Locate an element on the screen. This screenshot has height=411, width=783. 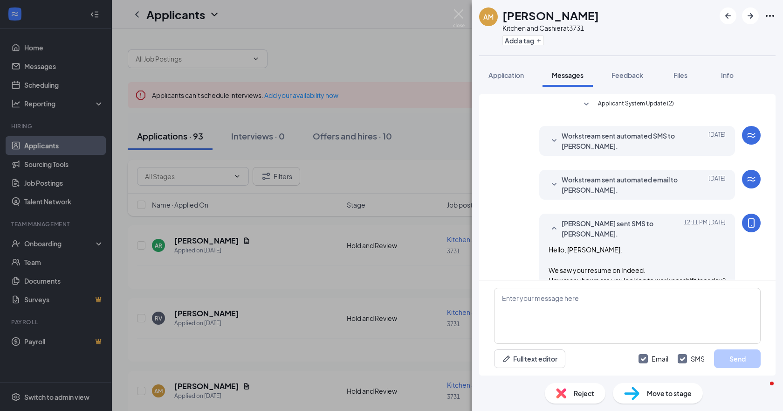
span: Applicant System Update (2) is located at coordinates (636, 104).